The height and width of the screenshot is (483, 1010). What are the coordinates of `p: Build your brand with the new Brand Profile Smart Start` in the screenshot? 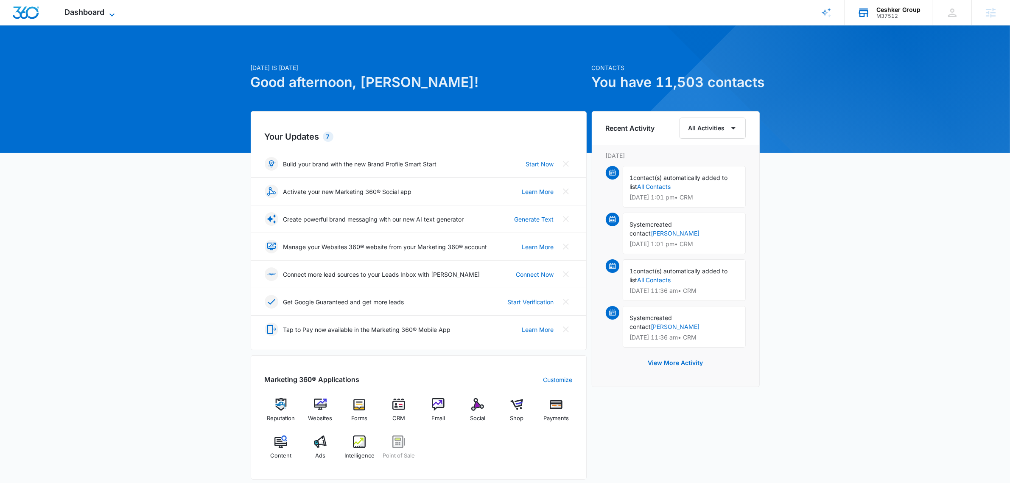 It's located at (360, 164).